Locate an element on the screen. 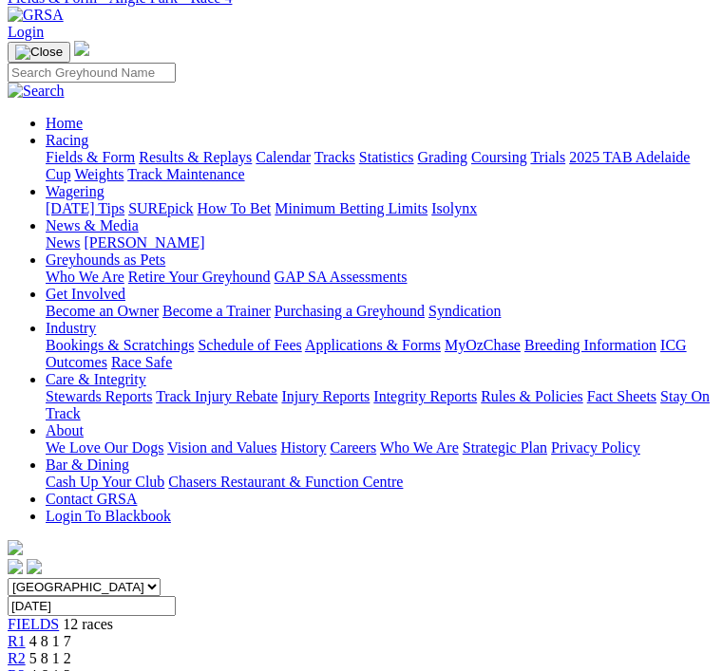  a: Home is located at coordinates (64, 122).